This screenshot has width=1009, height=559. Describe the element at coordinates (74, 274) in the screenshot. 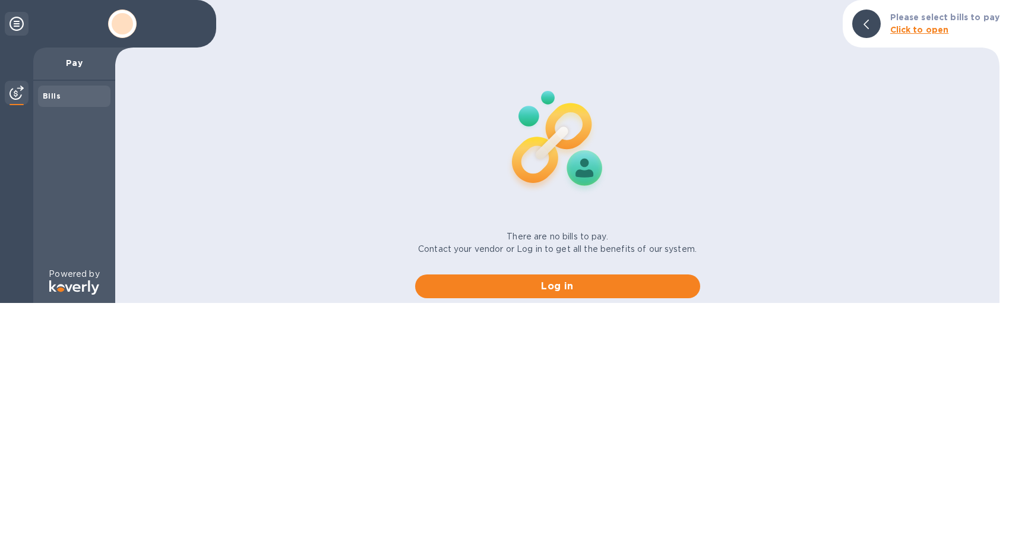

I see `p: Powered by` at that location.